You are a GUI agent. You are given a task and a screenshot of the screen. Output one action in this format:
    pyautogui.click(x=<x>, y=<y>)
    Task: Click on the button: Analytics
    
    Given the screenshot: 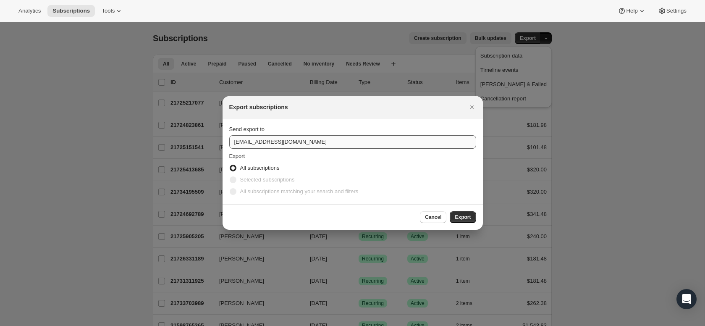 What is the action you would take?
    pyautogui.click(x=29, y=11)
    